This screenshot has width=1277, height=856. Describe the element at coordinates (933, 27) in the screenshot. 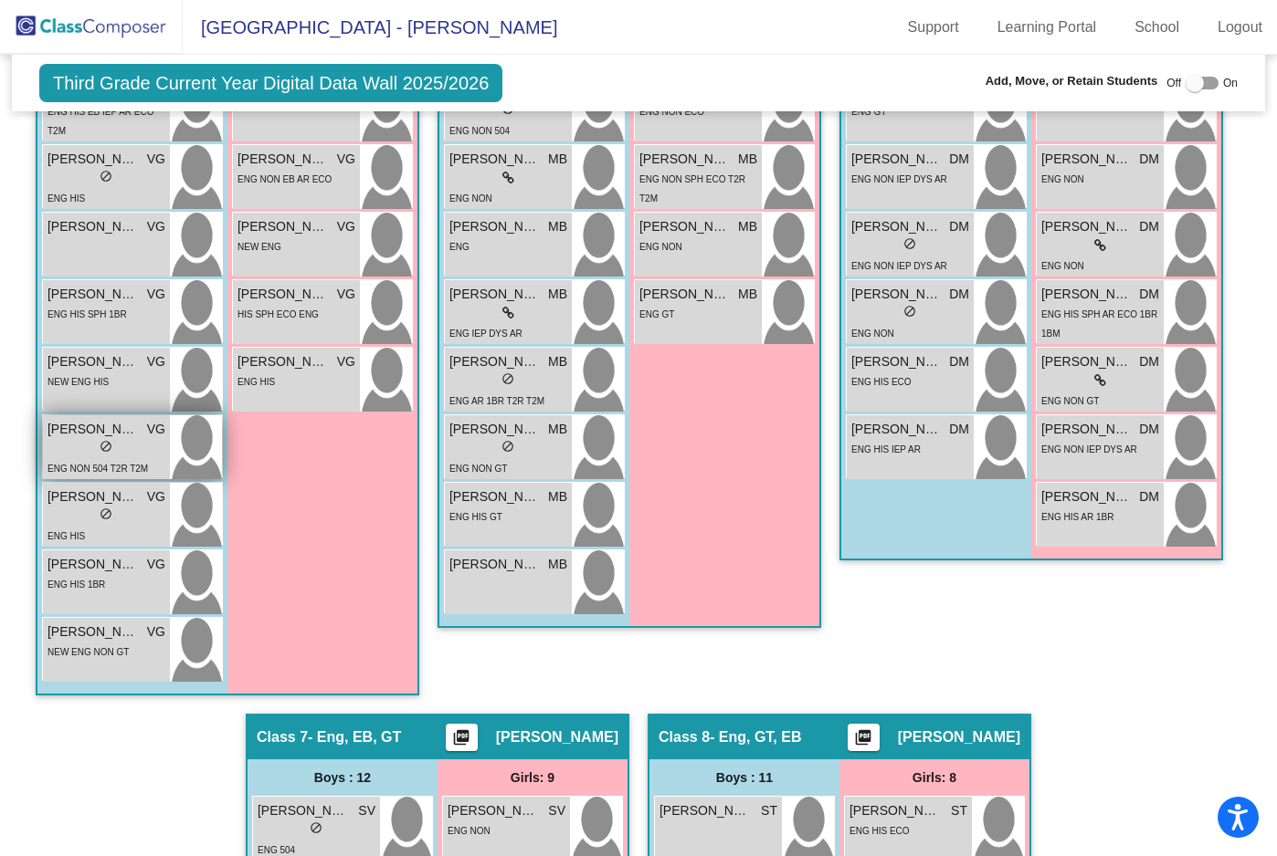

I see `a: Support` at that location.